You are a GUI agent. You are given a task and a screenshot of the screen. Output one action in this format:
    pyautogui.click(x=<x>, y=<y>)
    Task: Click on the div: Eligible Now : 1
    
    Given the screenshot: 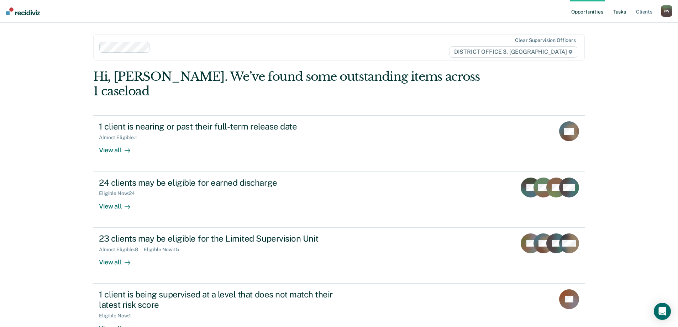 What is the action you would take?
    pyautogui.click(x=118, y=316)
    